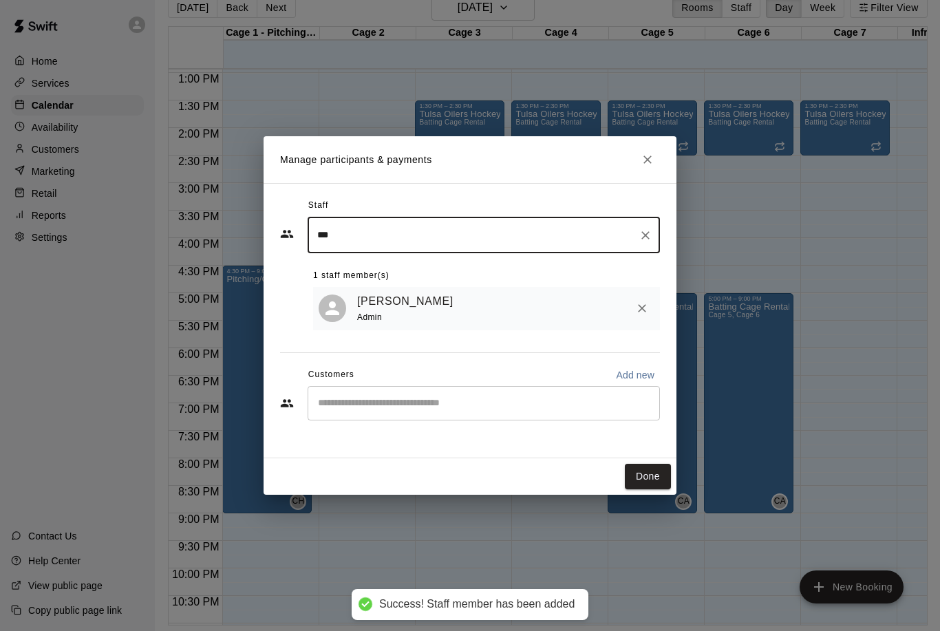  I want to click on div: Success! Staff member has been added, so click(477, 604).